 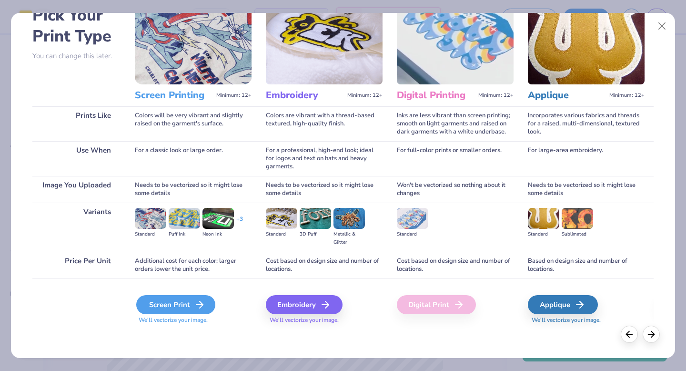 What do you see at coordinates (324, 123) in the screenshot?
I see `div: Colors are vibrant with a thread-based textured, high-quality finish.` at bounding box center [324, 123].